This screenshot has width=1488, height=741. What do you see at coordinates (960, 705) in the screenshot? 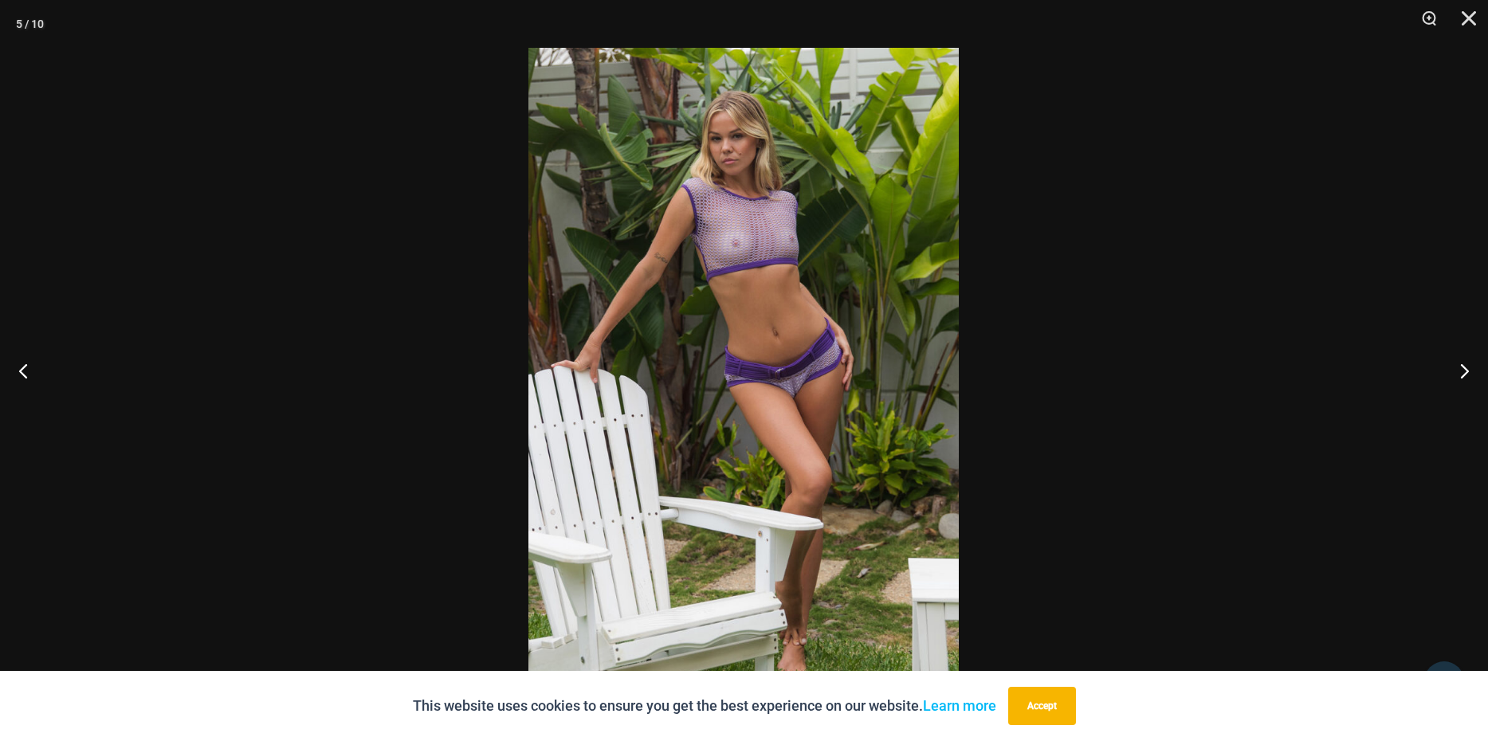
I see `a: Learn more` at bounding box center [960, 705].